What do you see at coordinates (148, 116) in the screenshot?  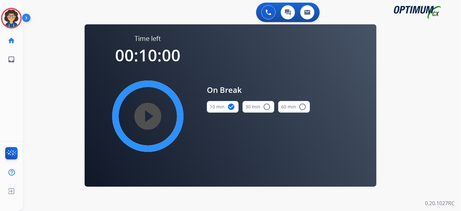 I see `mat-icon: play_circle_filled` at bounding box center [148, 116].